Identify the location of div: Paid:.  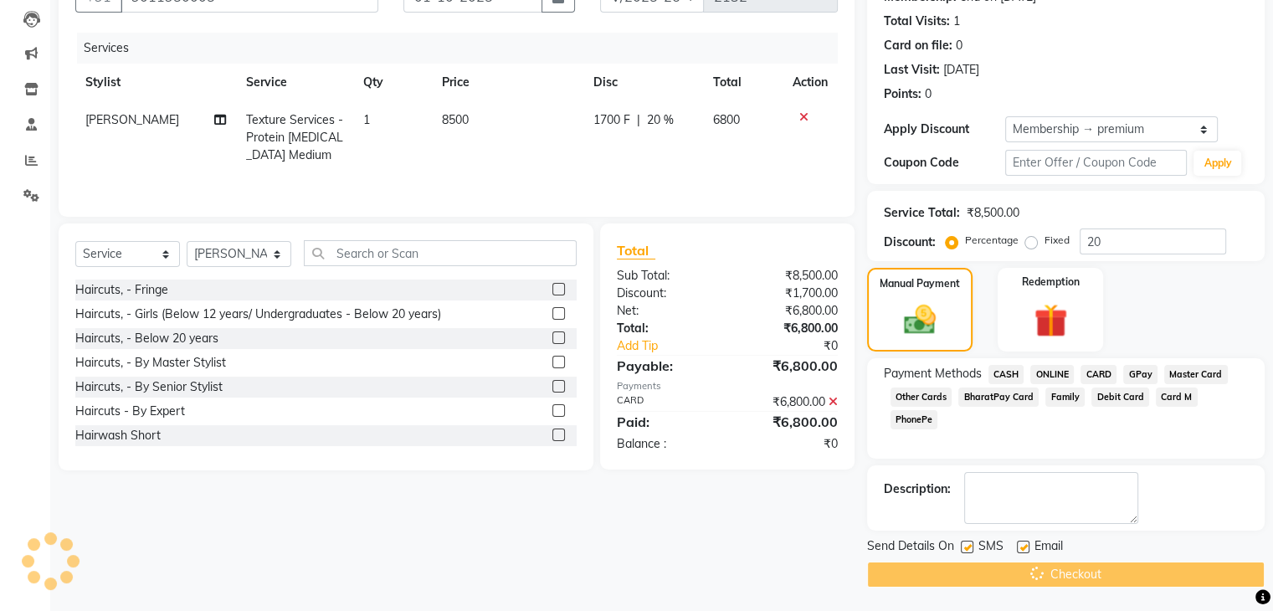
(666, 422).